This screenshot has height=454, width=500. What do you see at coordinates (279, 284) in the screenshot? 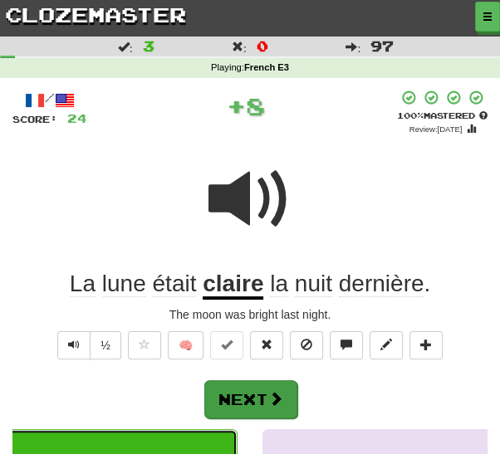
I see `span: la` at bounding box center [279, 284].